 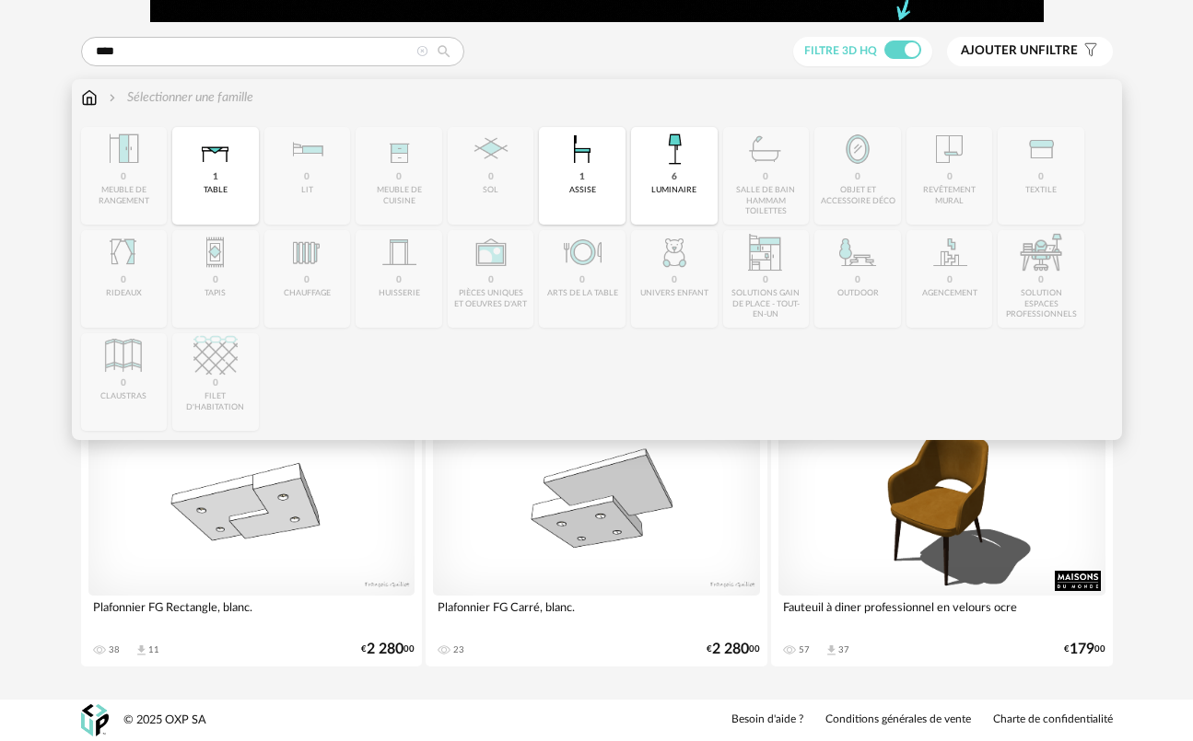 I want to click on img: svg+xml;base64,PHN2ZyB3aWR0aD0iMTYiIGhlaWdodD0iMTciIHZpZXdCb3g9IjAgMCAxNiAxNyIgZmlsbD0ibm9uZSIgeG..., so click(x=89, y=98).